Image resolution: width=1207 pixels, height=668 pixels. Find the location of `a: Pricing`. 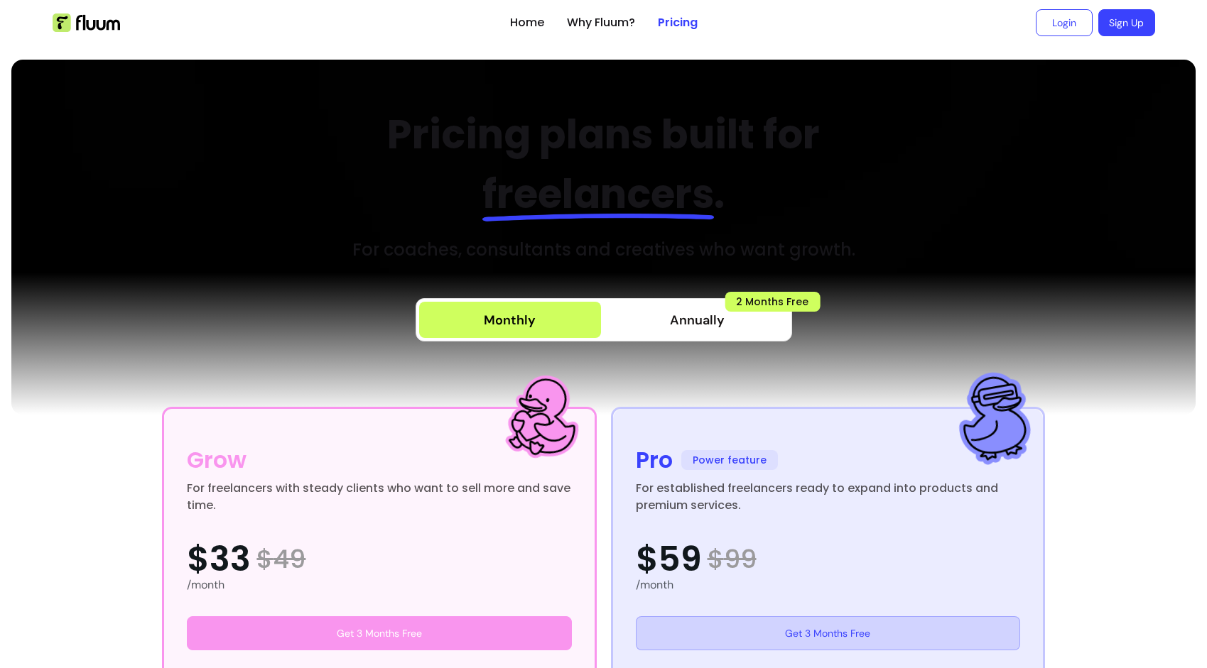

a: Pricing is located at coordinates (678, 23).